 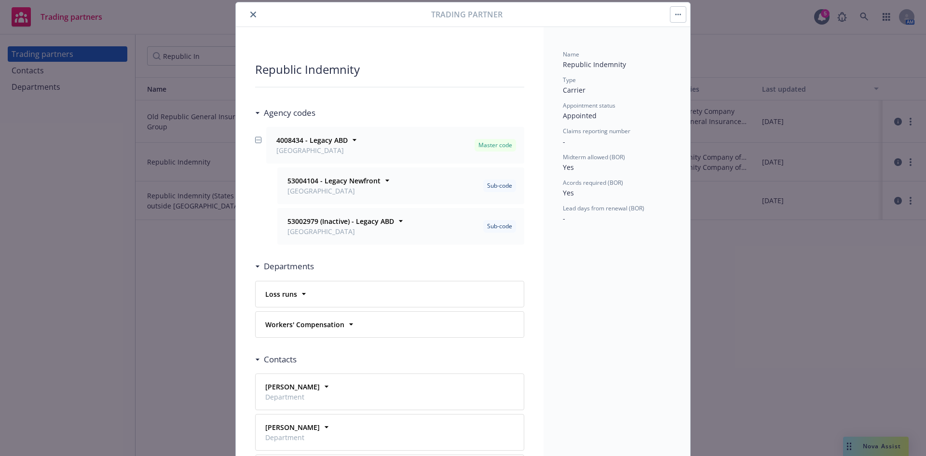 What do you see at coordinates (334, 180) in the screenshot?
I see `strong: 53004104 - Legacy Newfront` at bounding box center [334, 180].